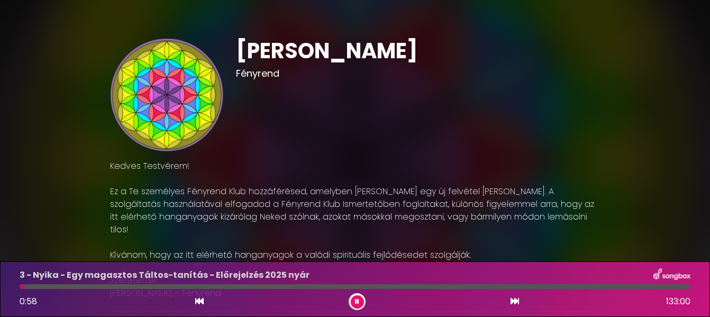  What do you see at coordinates (672, 275) in the screenshot?
I see `img: songbox-logo-white.png` at bounding box center [672, 275].